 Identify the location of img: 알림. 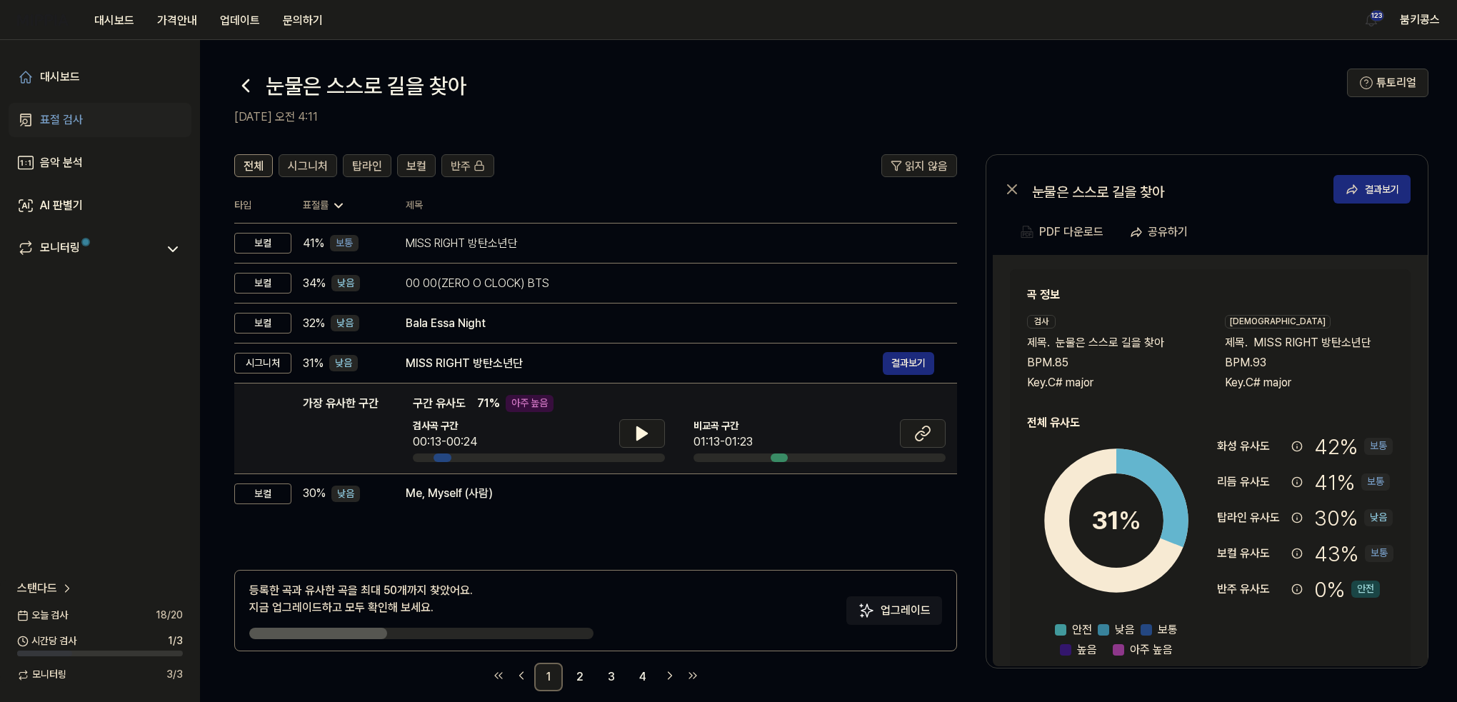
(1371, 20).